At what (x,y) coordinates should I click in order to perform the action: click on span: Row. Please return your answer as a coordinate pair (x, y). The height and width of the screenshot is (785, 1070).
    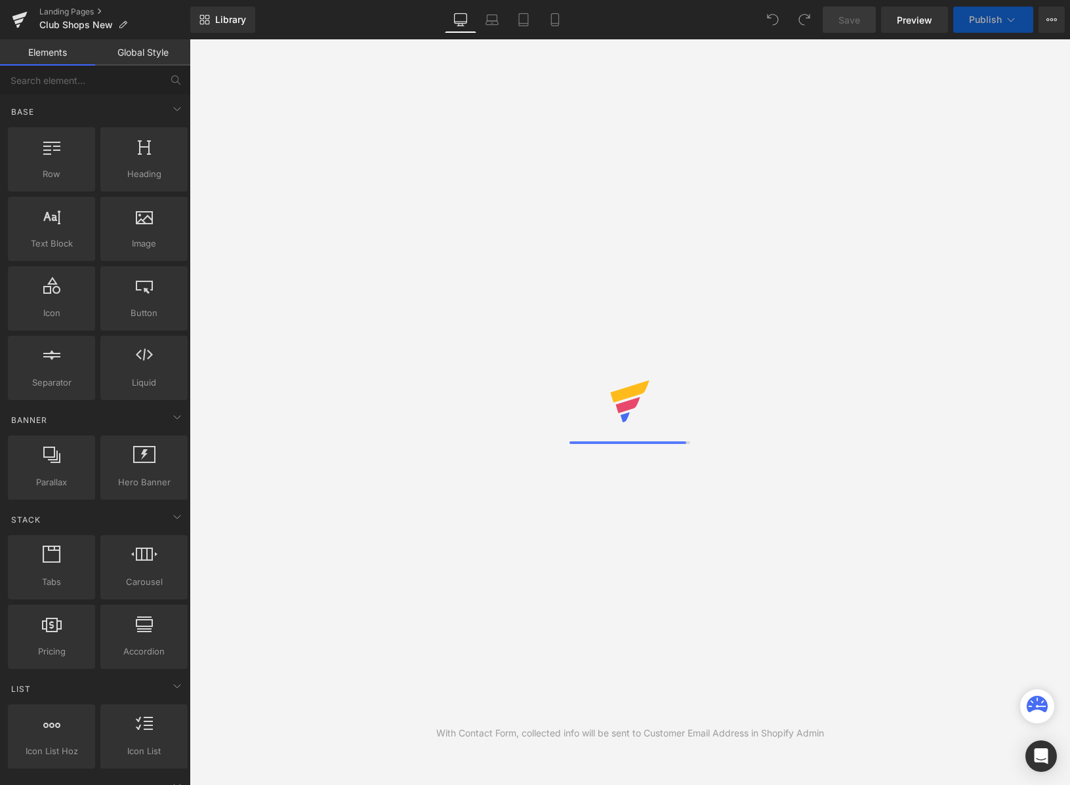
    Looking at the image, I should click on (51, 174).